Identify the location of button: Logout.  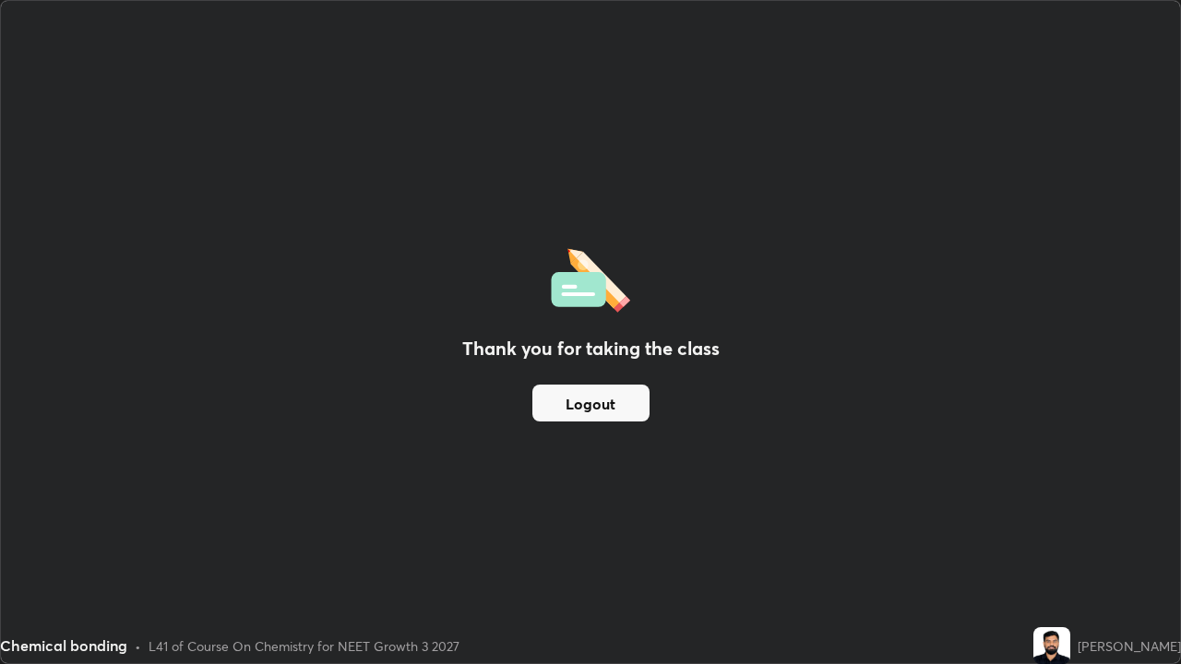
(590, 403).